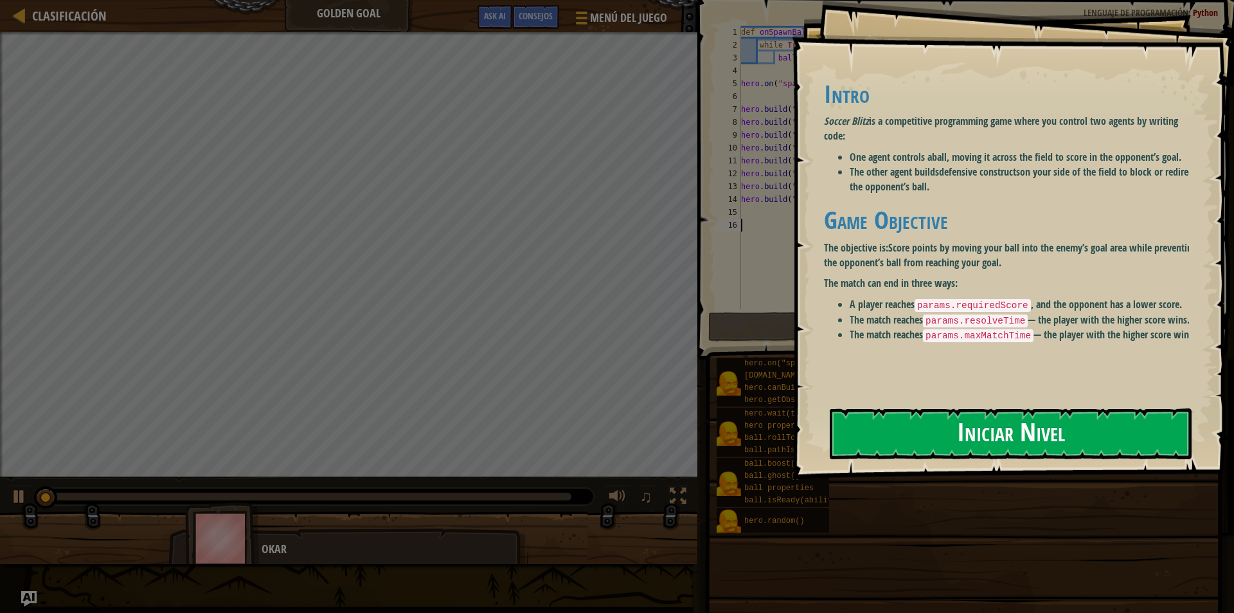  What do you see at coordinates (1011, 283) in the screenshot?
I see `p: The match can end in three ways:` at bounding box center [1011, 283].